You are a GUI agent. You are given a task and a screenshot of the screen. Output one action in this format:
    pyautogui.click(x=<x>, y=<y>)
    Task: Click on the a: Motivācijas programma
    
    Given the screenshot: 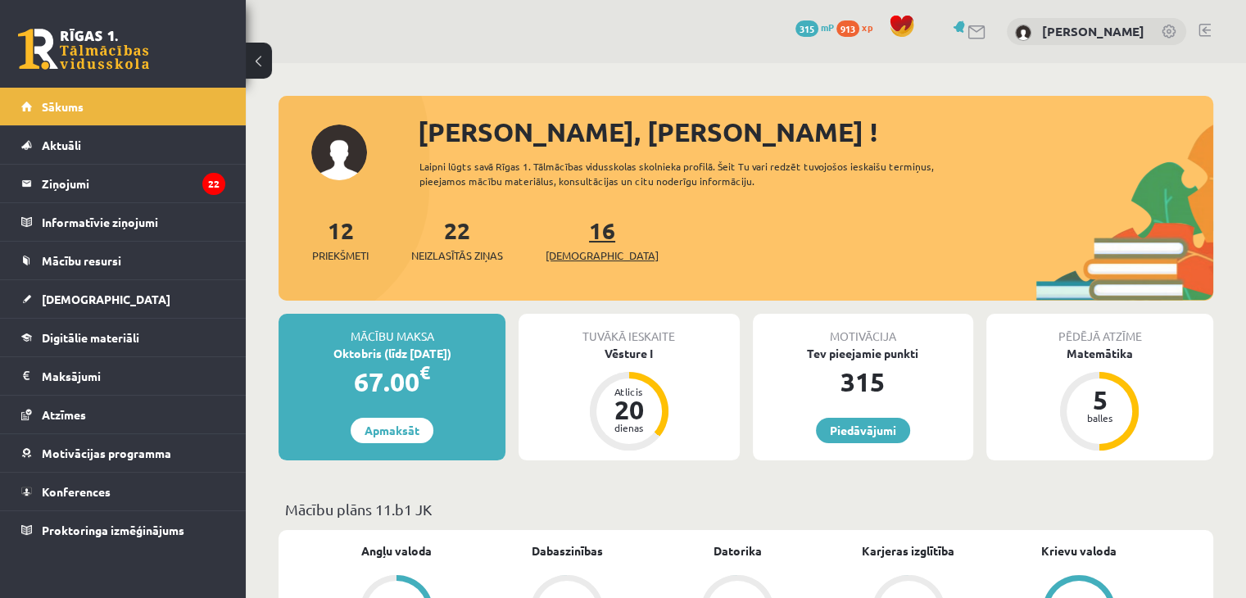 What is the action you would take?
    pyautogui.click(x=123, y=453)
    